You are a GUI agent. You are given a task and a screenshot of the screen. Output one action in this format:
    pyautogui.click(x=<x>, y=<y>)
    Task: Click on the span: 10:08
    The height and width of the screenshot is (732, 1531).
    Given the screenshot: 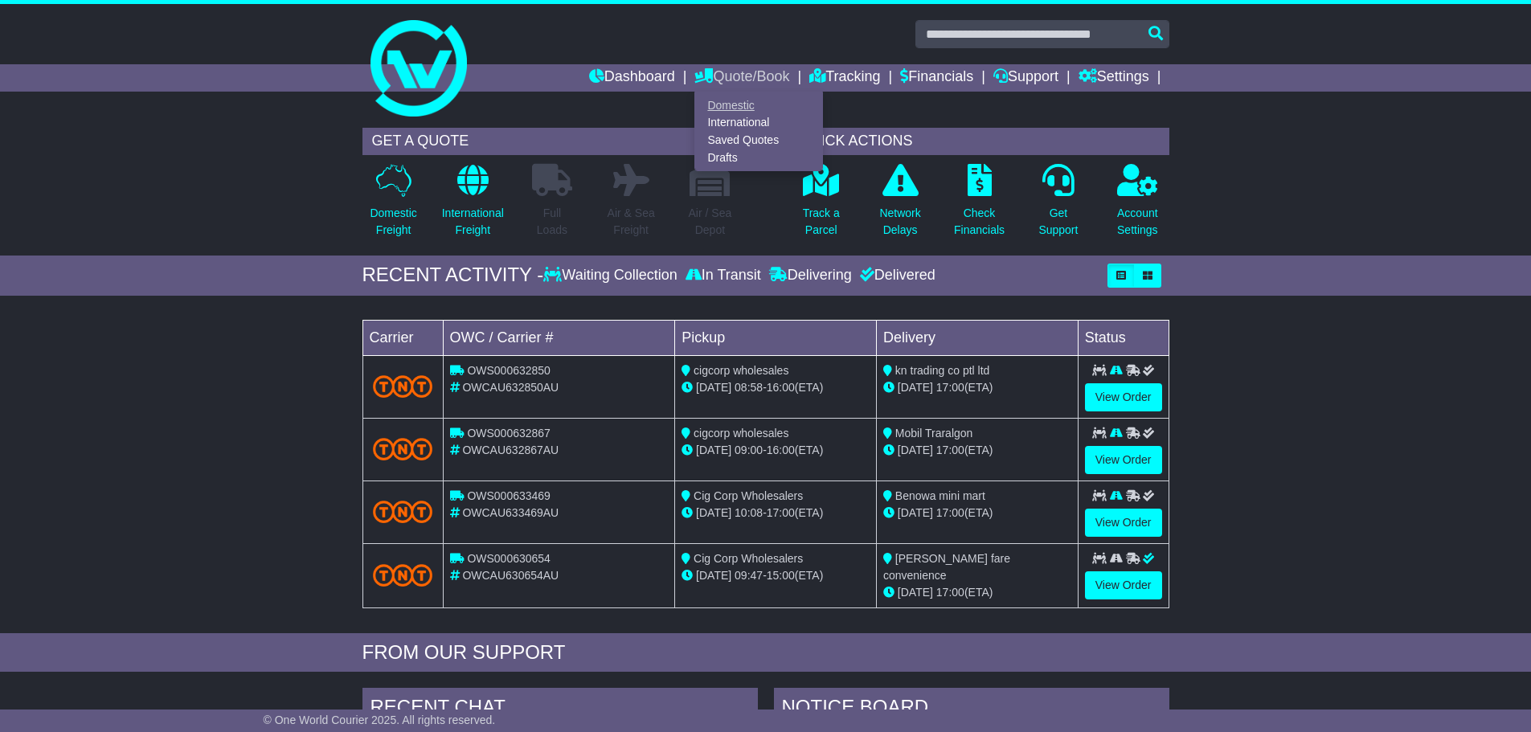 What is the action you would take?
    pyautogui.click(x=748, y=513)
    